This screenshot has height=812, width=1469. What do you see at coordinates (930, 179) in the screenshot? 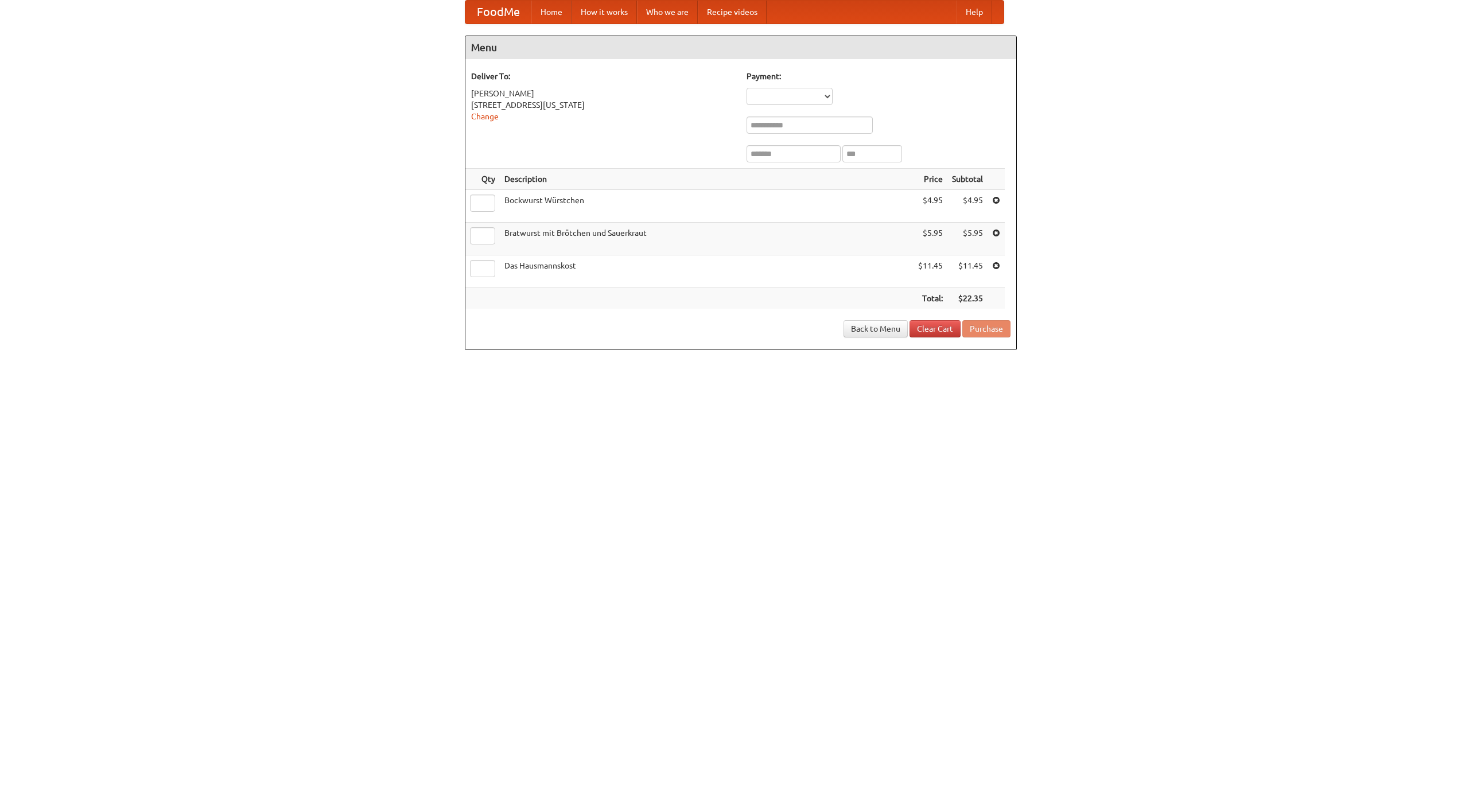
I see `th: Price` at bounding box center [930, 179].